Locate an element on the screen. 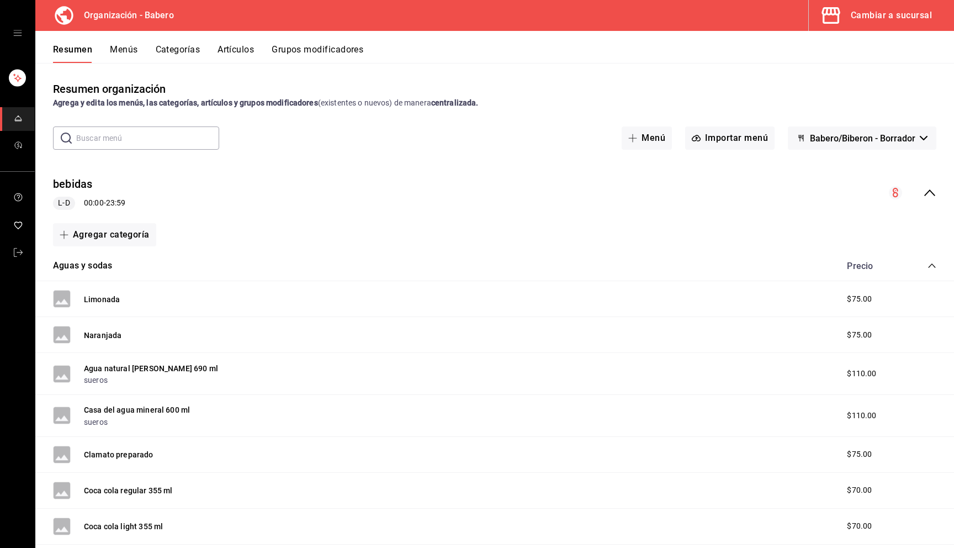  button: Categorías is located at coordinates (178, 54).